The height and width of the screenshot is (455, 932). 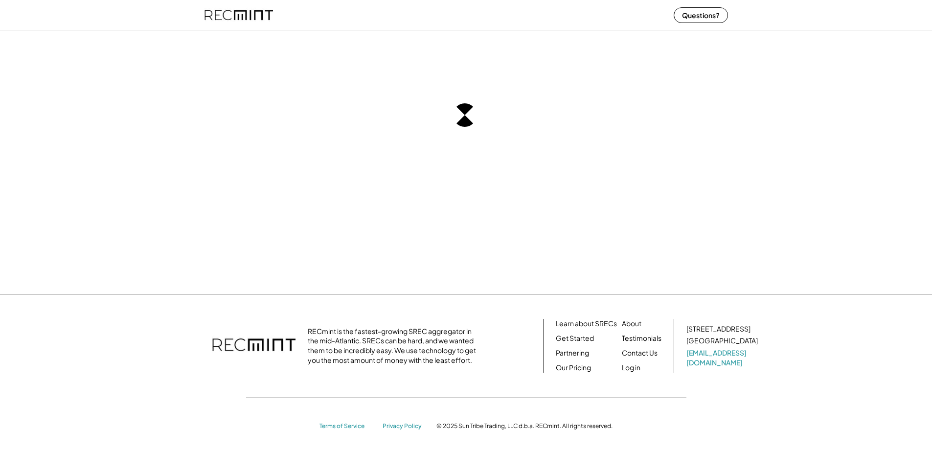 What do you see at coordinates (574, 368) in the screenshot?
I see `a: Our Pricing` at bounding box center [574, 368].